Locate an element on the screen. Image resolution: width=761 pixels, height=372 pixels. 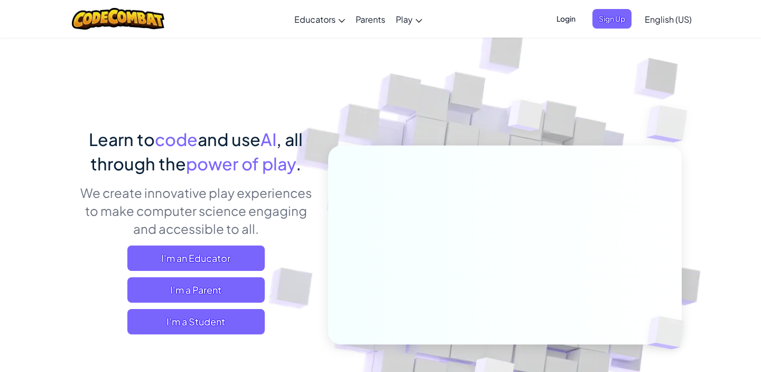
span: English (US) is located at coordinates (668, 19).